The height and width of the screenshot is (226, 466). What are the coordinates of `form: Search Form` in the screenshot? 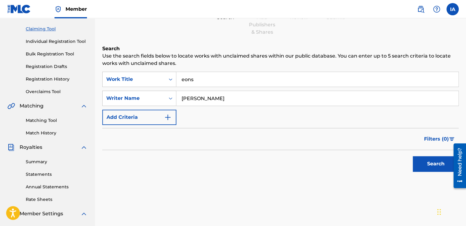 It's located at (281, 123).